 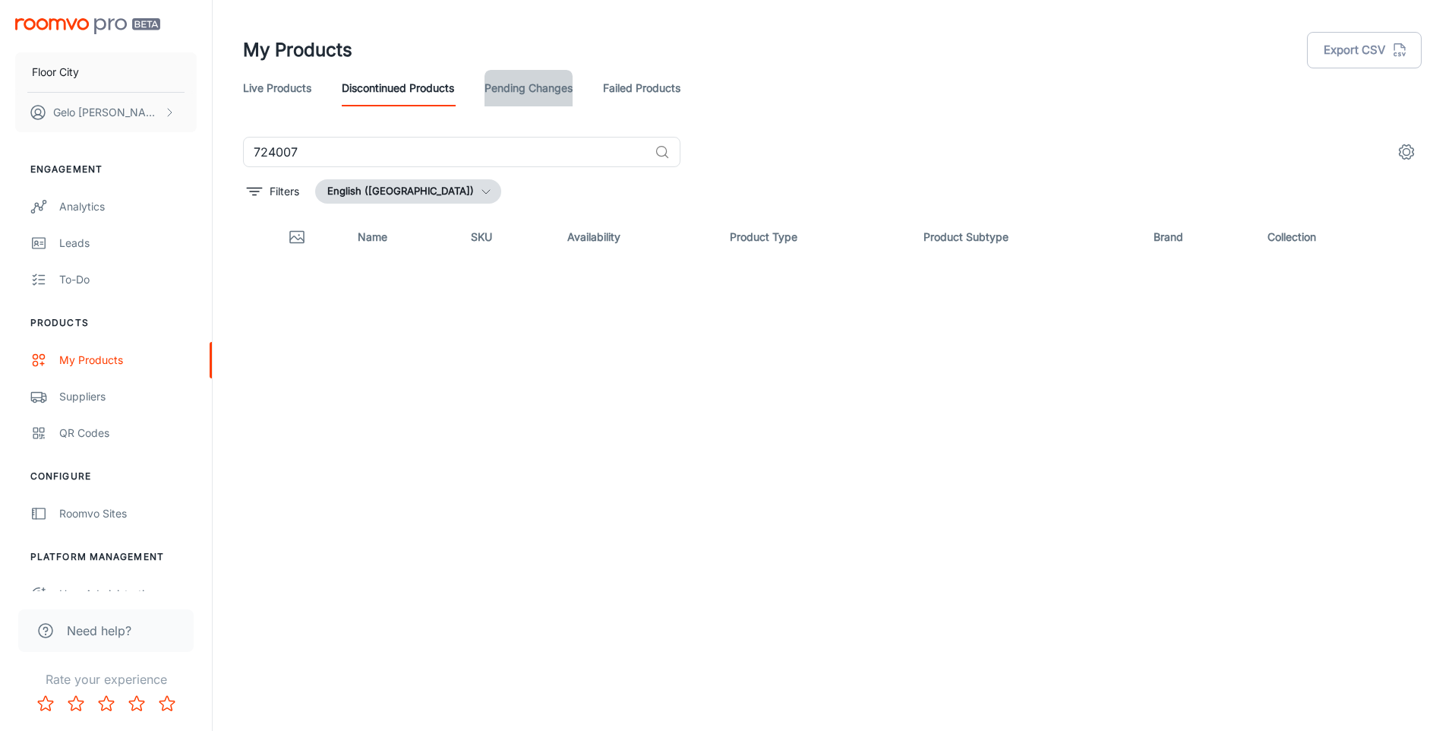 What do you see at coordinates (128, 594) in the screenshot?
I see `div: User Administration` at bounding box center [128, 594].